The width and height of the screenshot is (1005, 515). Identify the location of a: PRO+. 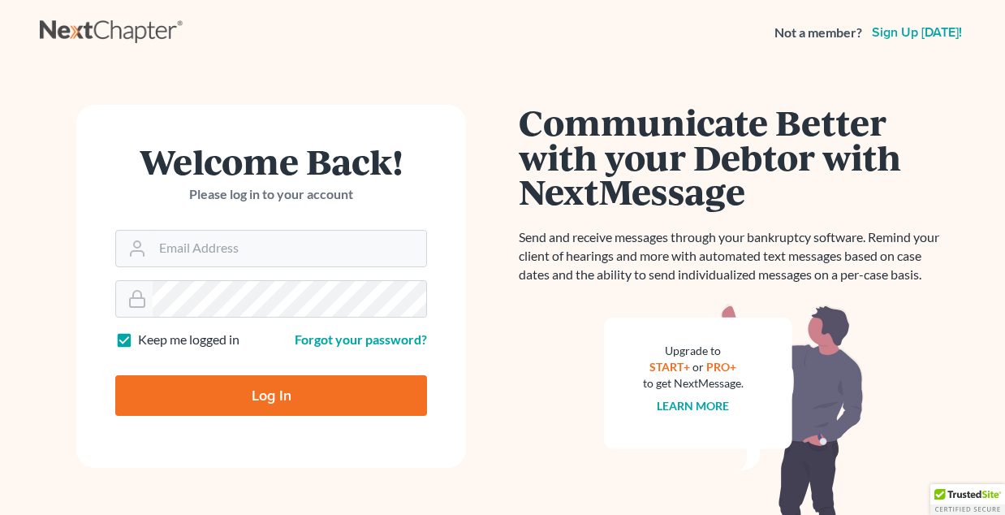
(722, 366).